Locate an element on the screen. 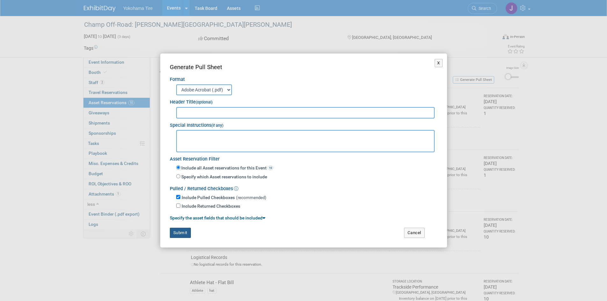  div: Generate Pull Sheet is located at coordinates (304, 67).